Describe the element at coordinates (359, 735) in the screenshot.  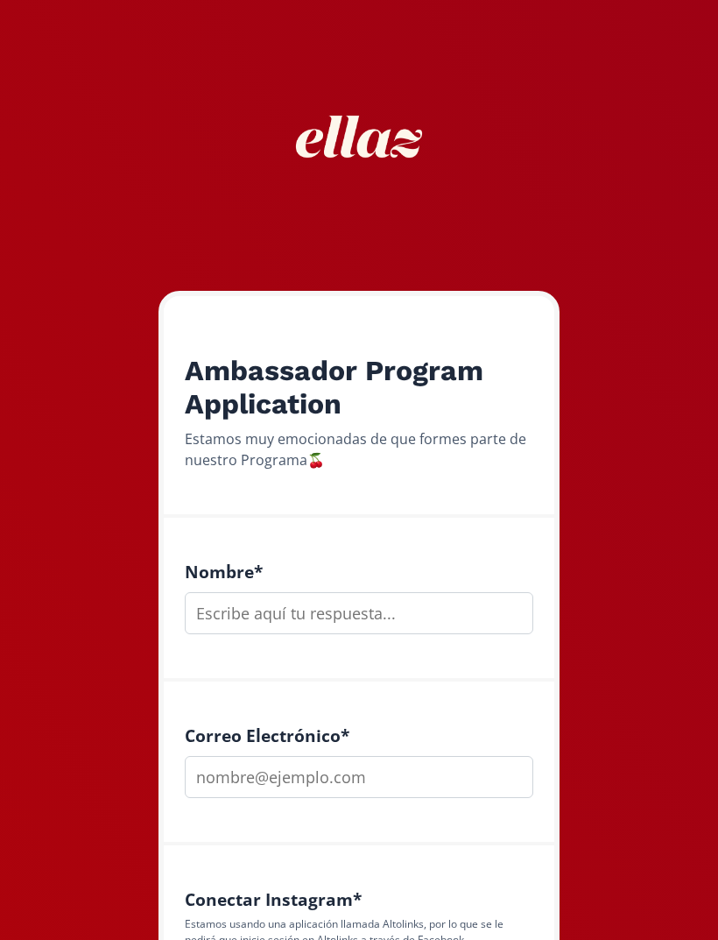
I see `h4: Correo Electrónico *` at that location.